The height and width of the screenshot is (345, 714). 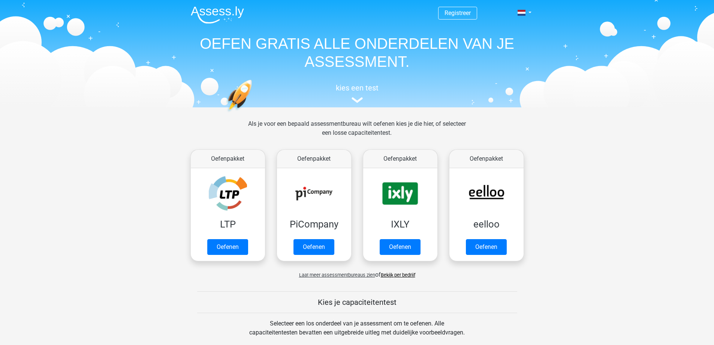 I want to click on h1: OEFEN GRATIS ALLE ONDERDELEN VAN JE ASSESSMENT., so click(x=357, y=52).